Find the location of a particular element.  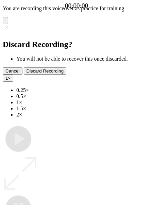

li: 2× is located at coordinates (84, 115).